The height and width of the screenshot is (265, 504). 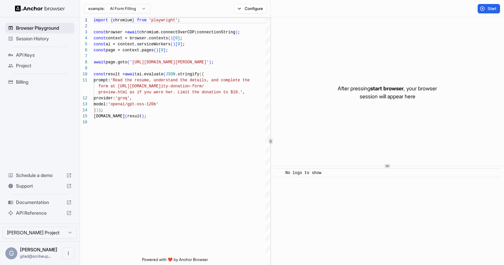 What do you see at coordinates (40, 82) in the screenshot?
I see `div: Billing` at bounding box center [40, 82].